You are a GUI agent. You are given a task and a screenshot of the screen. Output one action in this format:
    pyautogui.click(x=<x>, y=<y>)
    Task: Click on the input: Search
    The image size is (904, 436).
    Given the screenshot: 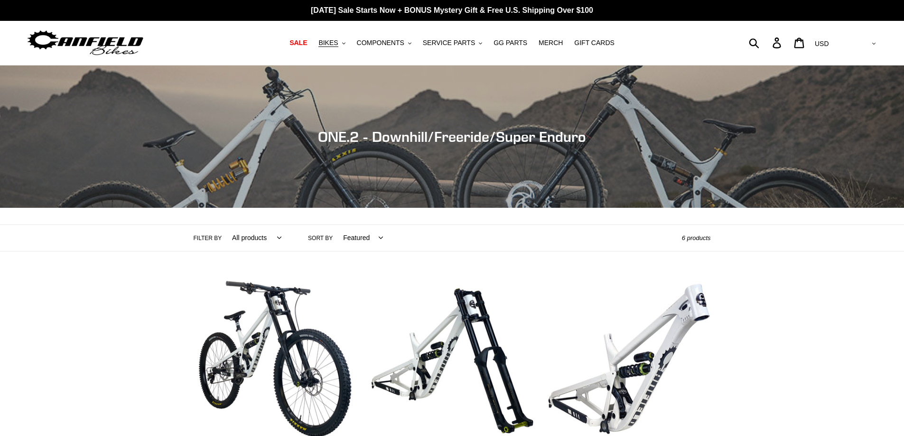 What is the action you would take?
    pyautogui.click(x=766, y=43)
    